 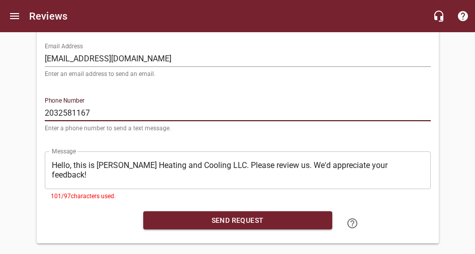 I want to click on p: Enter a phone number to send a text message., so click(x=238, y=128).